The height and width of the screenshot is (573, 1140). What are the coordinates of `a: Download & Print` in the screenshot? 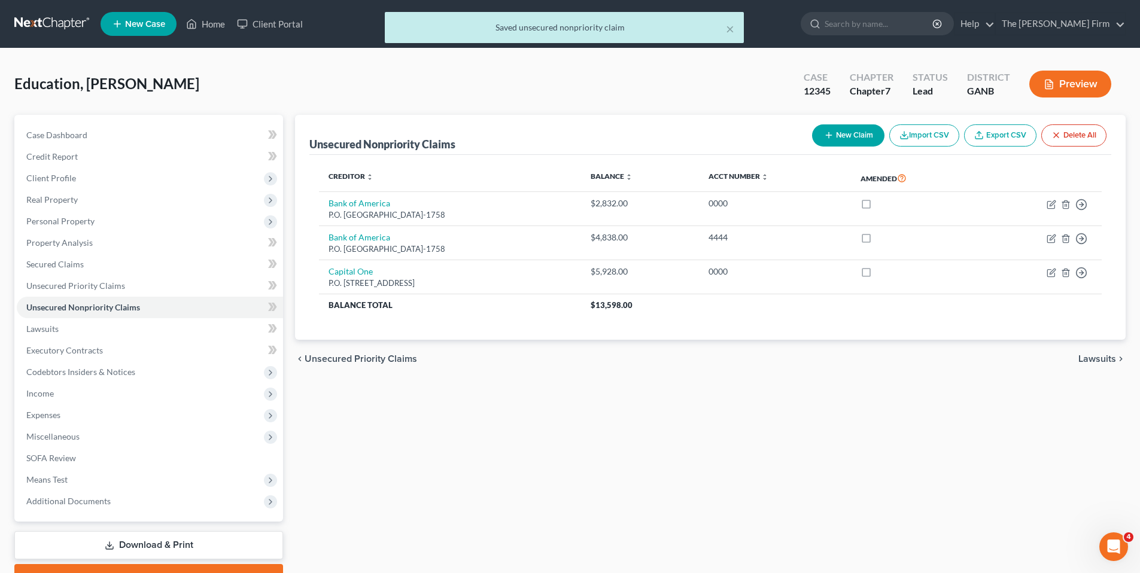 It's located at (148, 545).